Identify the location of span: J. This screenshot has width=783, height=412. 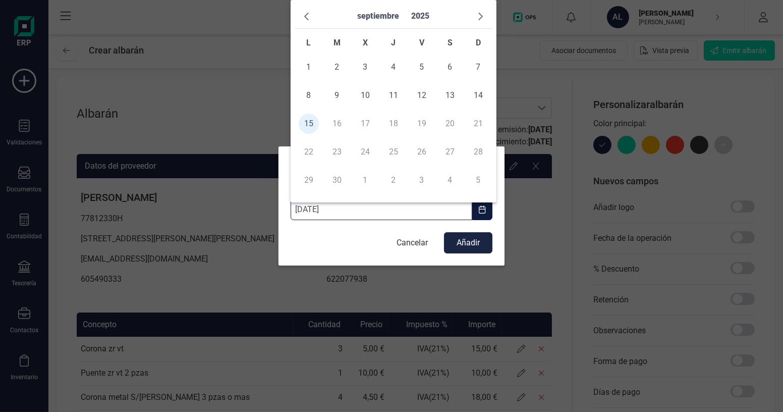
(394, 42).